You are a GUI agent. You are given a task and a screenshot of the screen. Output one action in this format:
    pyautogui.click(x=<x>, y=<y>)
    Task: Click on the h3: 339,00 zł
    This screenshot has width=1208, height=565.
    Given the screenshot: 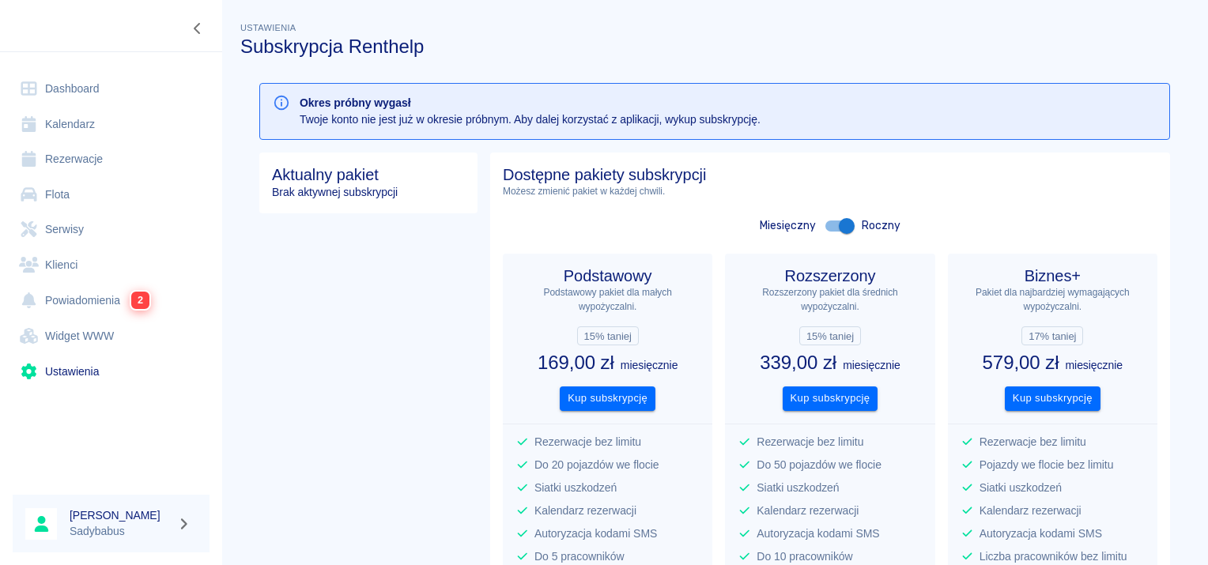 What is the action you would take?
    pyautogui.click(x=797, y=363)
    